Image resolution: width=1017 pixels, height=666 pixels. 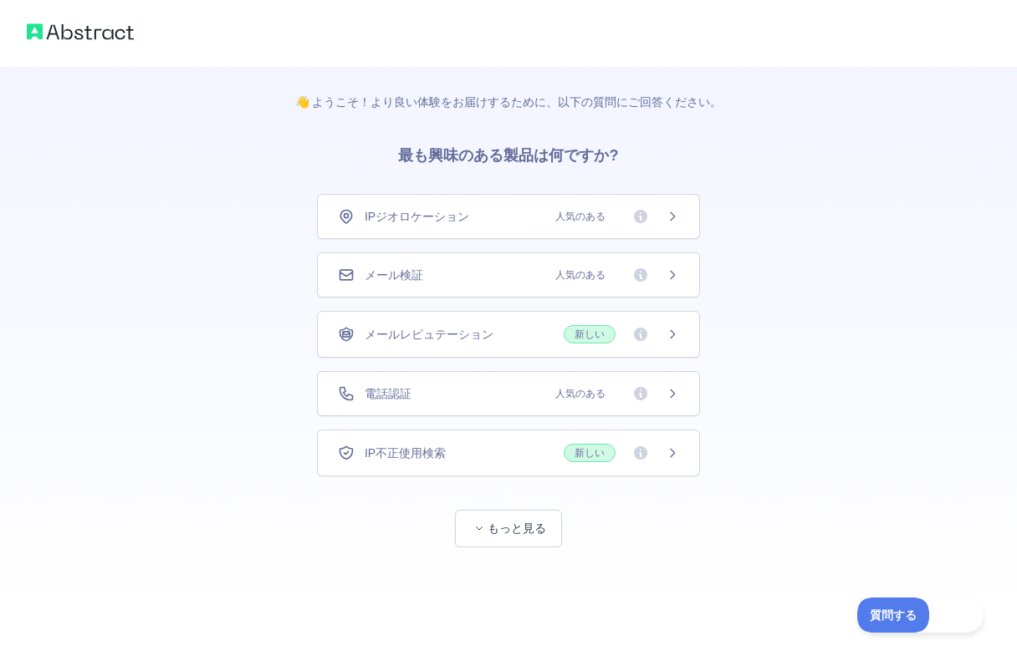 I want to click on font: 最も興味のある製品は何ですか?, so click(x=508, y=156).